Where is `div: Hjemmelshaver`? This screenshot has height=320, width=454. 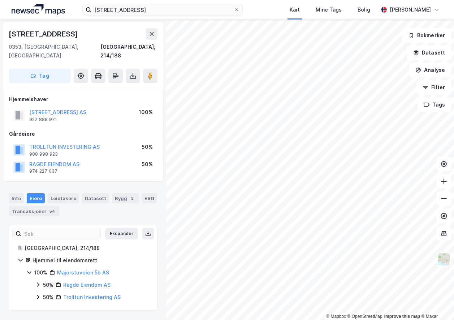
div: Hjemmelshaver is located at coordinates (83, 99).